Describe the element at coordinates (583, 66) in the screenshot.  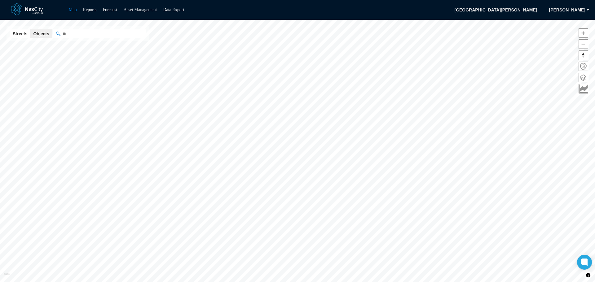
I see `button: Home` at that location.